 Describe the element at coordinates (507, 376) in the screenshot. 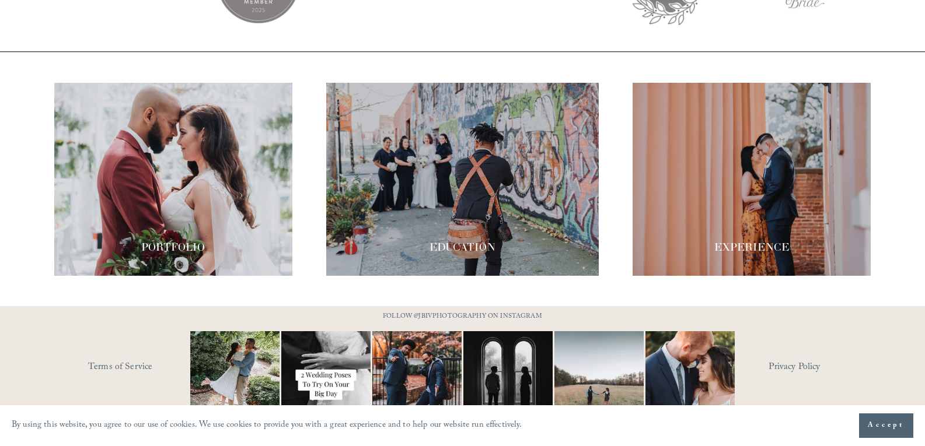

I see `img: Black &amp; White appreciation post. 😍😍 ⠀⠀⠀⠀⠀⠀⠀⠀⠀ I don&rsquo;t care what anyone says black and w...` at that location.